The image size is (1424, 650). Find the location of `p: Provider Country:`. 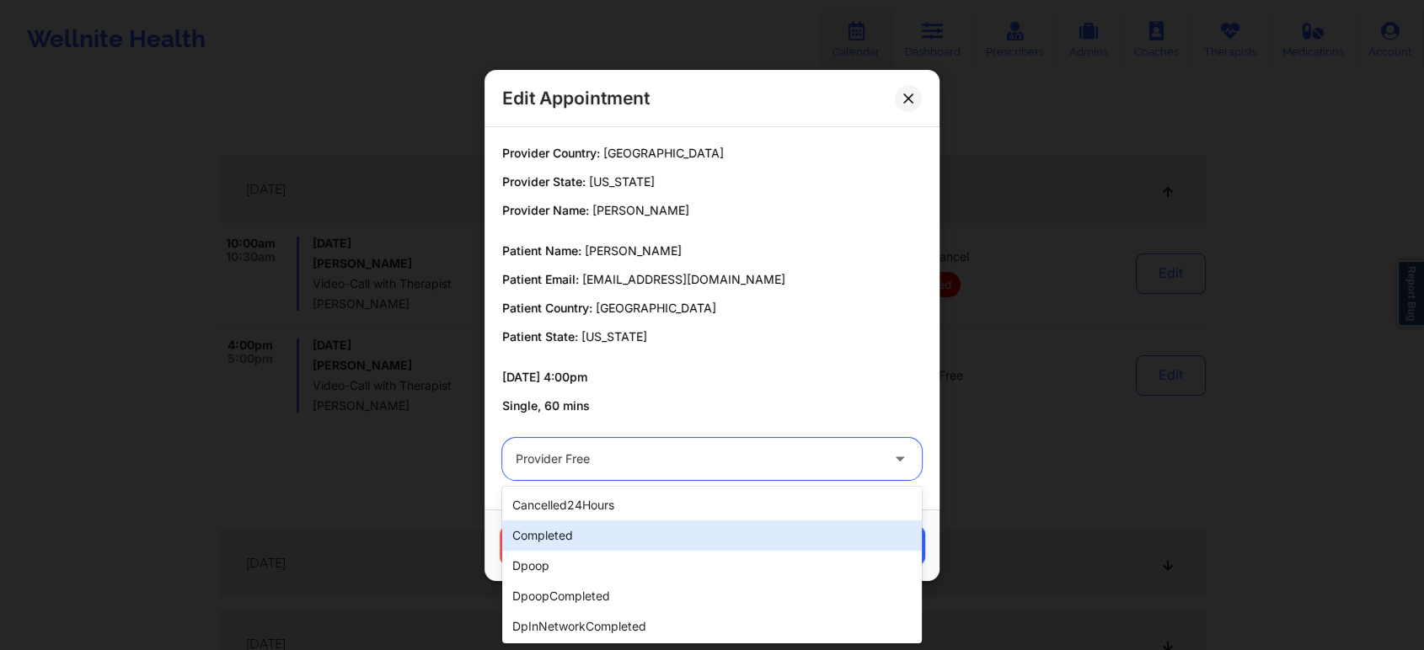

p: Provider Country: is located at coordinates (712, 153).